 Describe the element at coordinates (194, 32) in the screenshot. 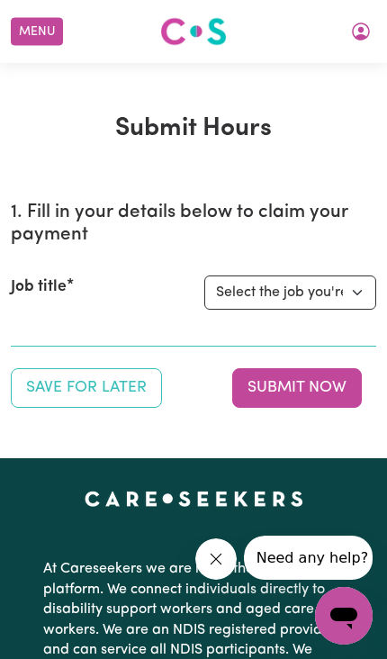

I see `a: Careseekers logo` at that location.